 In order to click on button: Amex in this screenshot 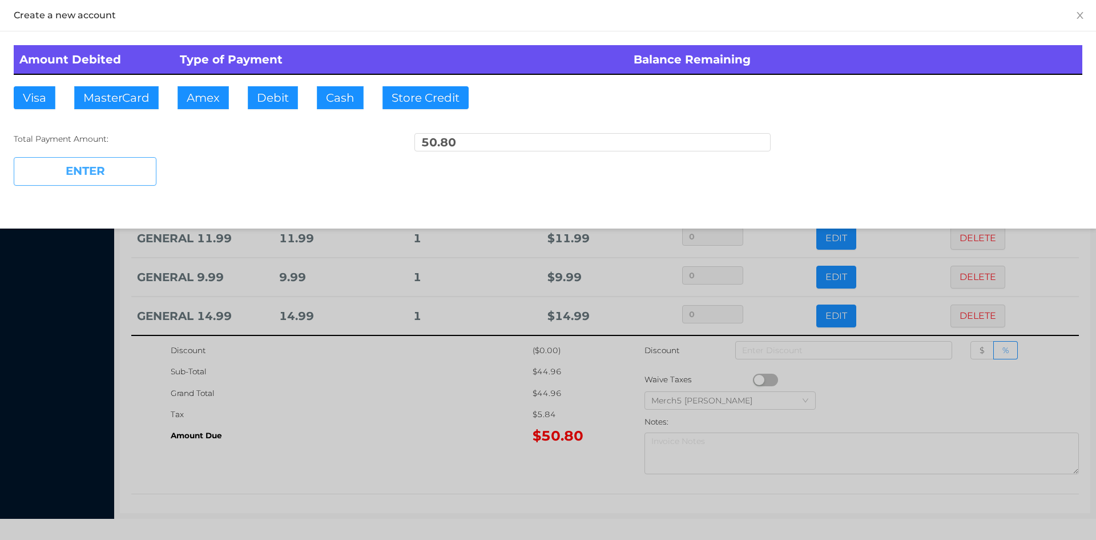, I will do `click(203, 98)`.